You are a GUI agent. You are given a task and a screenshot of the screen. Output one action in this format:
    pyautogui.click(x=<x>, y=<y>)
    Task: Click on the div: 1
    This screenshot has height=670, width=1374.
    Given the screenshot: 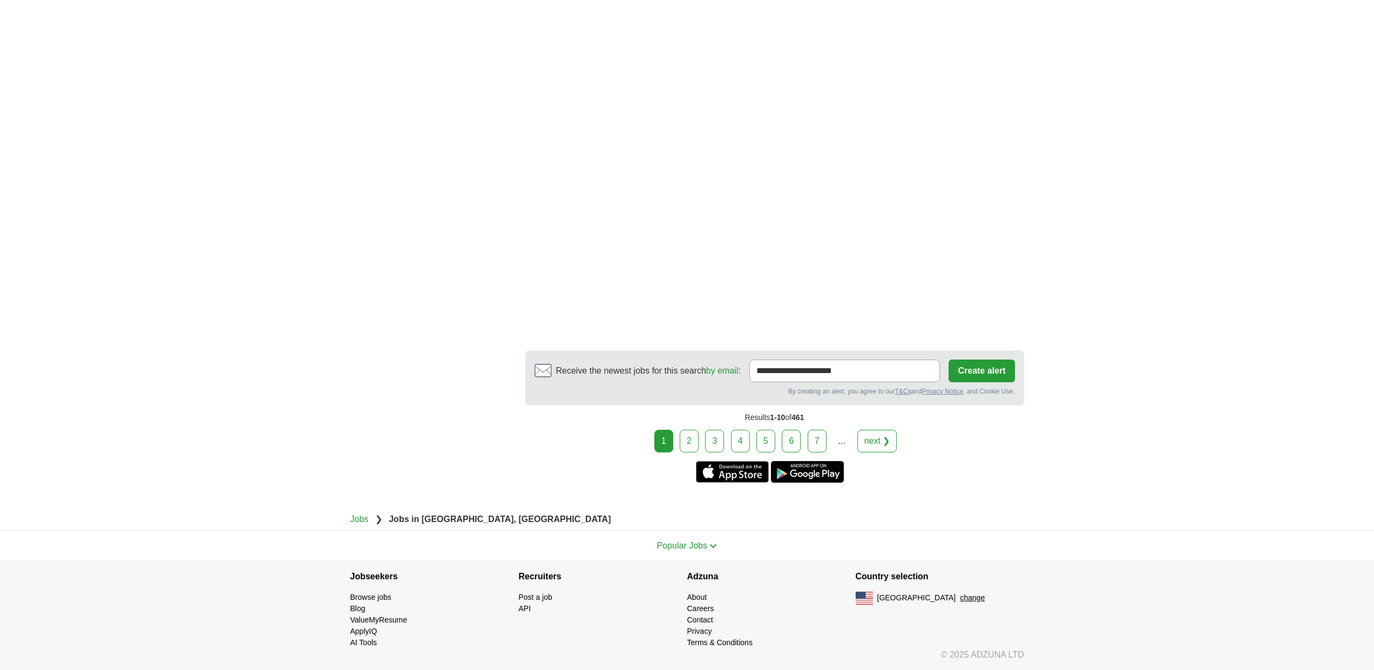 What is the action you would take?
    pyautogui.click(x=664, y=441)
    